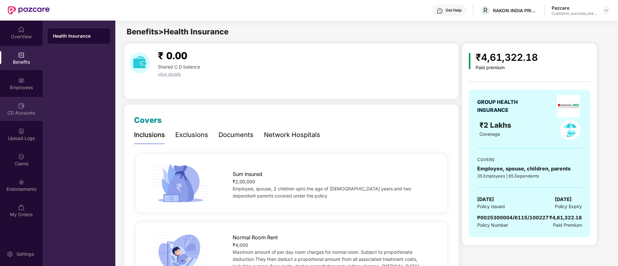 Image resolution: width=618 pixels, height=266 pixels. Describe the element at coordinates (440, 11) in the screenshot. I see `img: svg+xml;base64,PHN2ZyBpZD0iSGVscC0zMngzMiIgeG1sbnM9Imh0dHA6Ly93d3cudzMub3JnLzIwMDAvc3ZnIiB3aWR0aD...` at that location.